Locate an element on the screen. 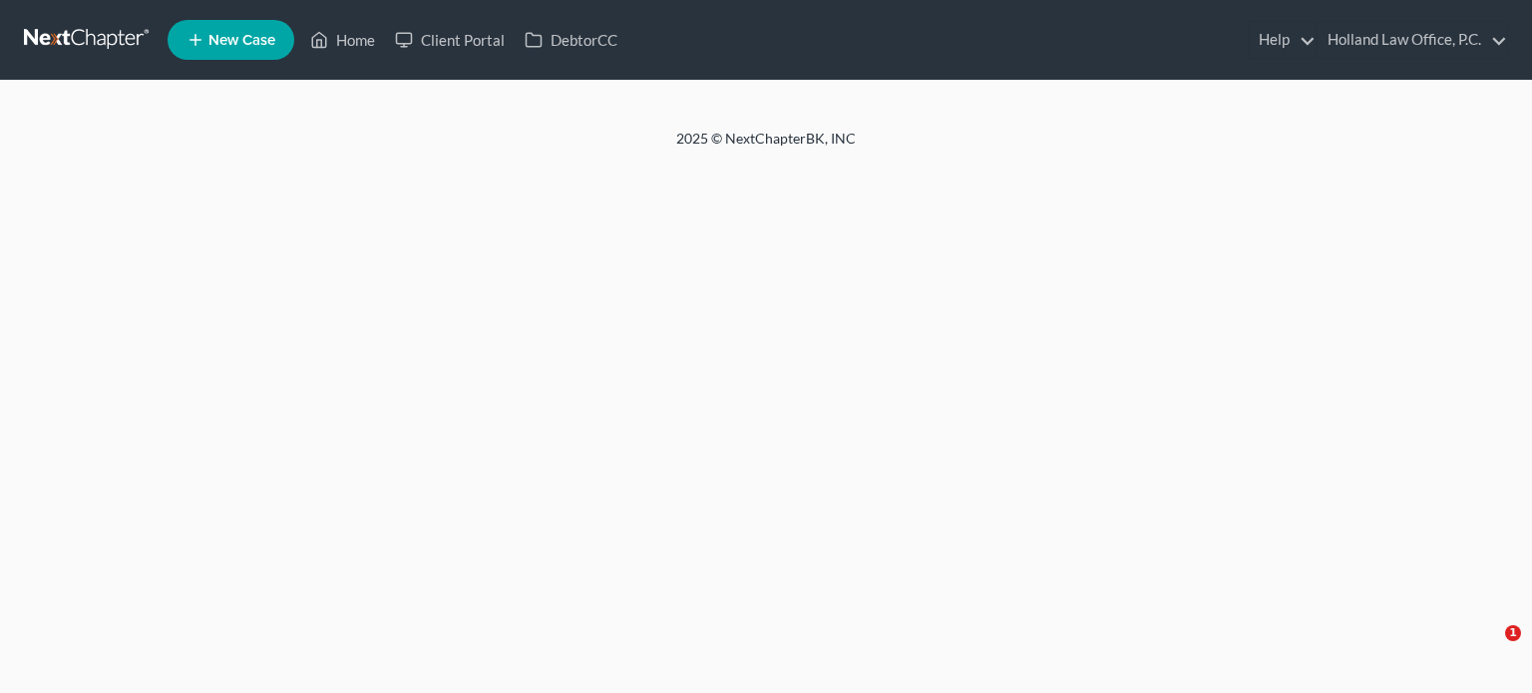 This screenshot has height=693, width=1532. a: Help is located at coordinates (1282, 40).